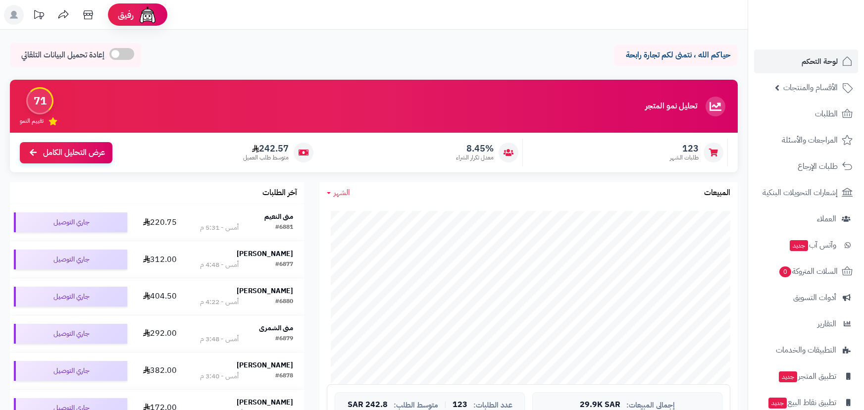  What do you see at coordinates (806, 61) in the screenshot?
I see `a: لوحة التحكم` at bounding box center [806, 61].